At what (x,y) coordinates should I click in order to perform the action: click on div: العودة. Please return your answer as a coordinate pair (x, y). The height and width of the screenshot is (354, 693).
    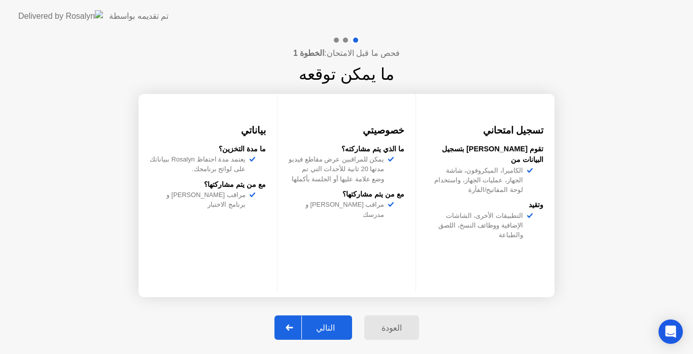
    Looking at the image, I should click on (392, 327).